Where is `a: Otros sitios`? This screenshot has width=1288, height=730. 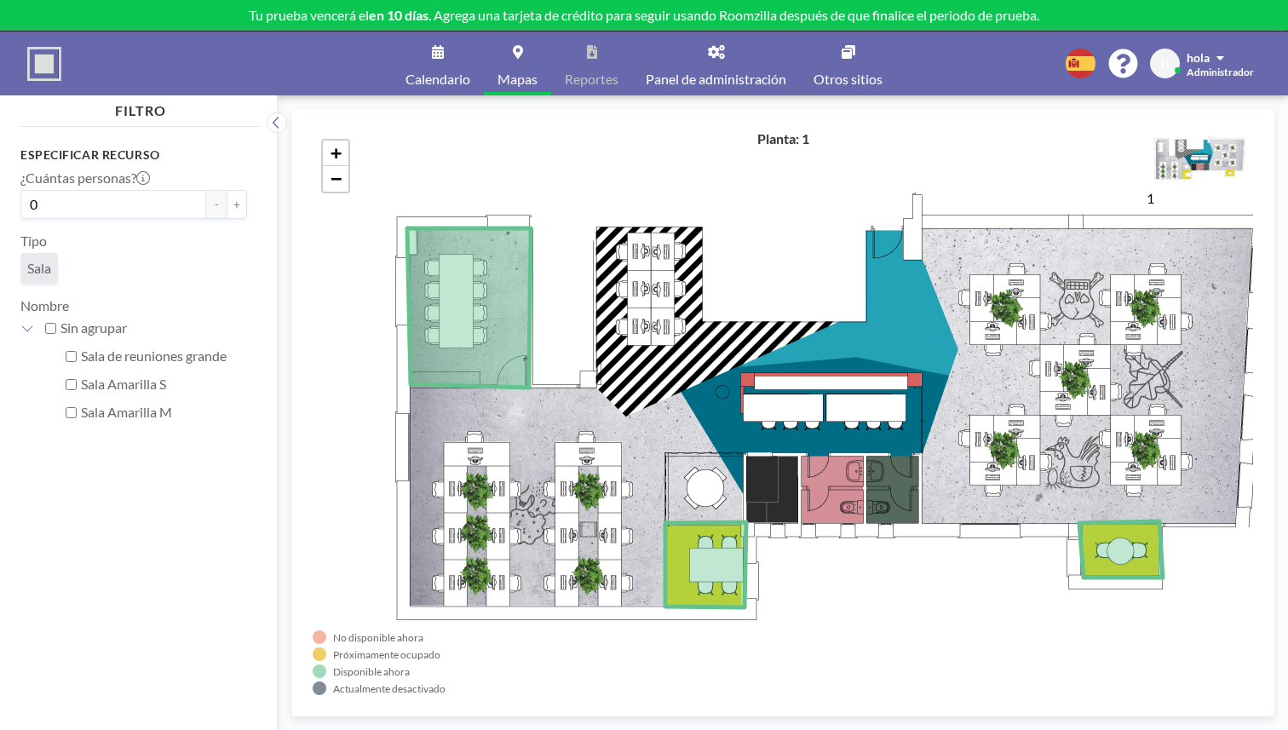
a: Otros sitios is located at coordinates (847, 63).